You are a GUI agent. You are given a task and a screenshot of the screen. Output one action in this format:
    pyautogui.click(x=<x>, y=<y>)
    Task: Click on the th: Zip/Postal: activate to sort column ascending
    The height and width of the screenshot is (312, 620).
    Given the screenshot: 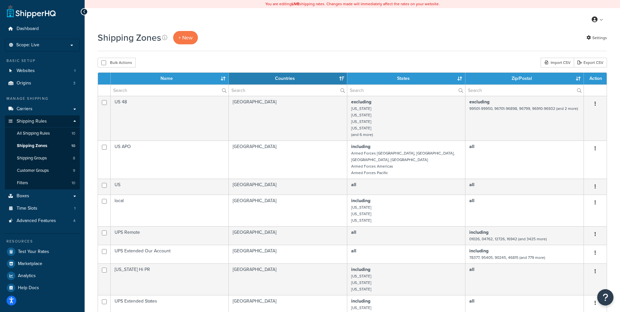 What is the action you would take?
    pyautogui.click(x=525, y=78)
    